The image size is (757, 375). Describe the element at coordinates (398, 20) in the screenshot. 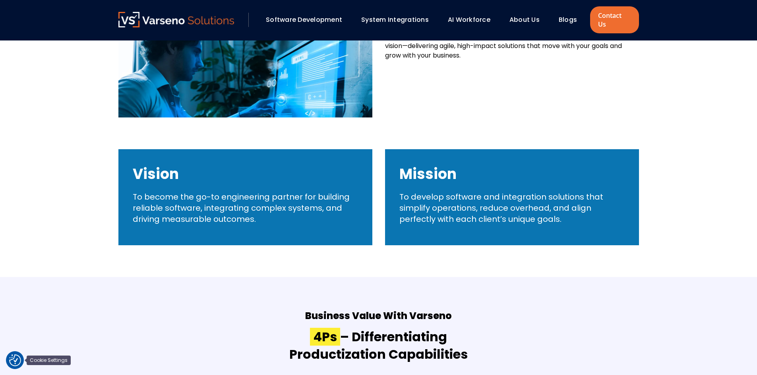

I see `div: System Integrations` at that location.